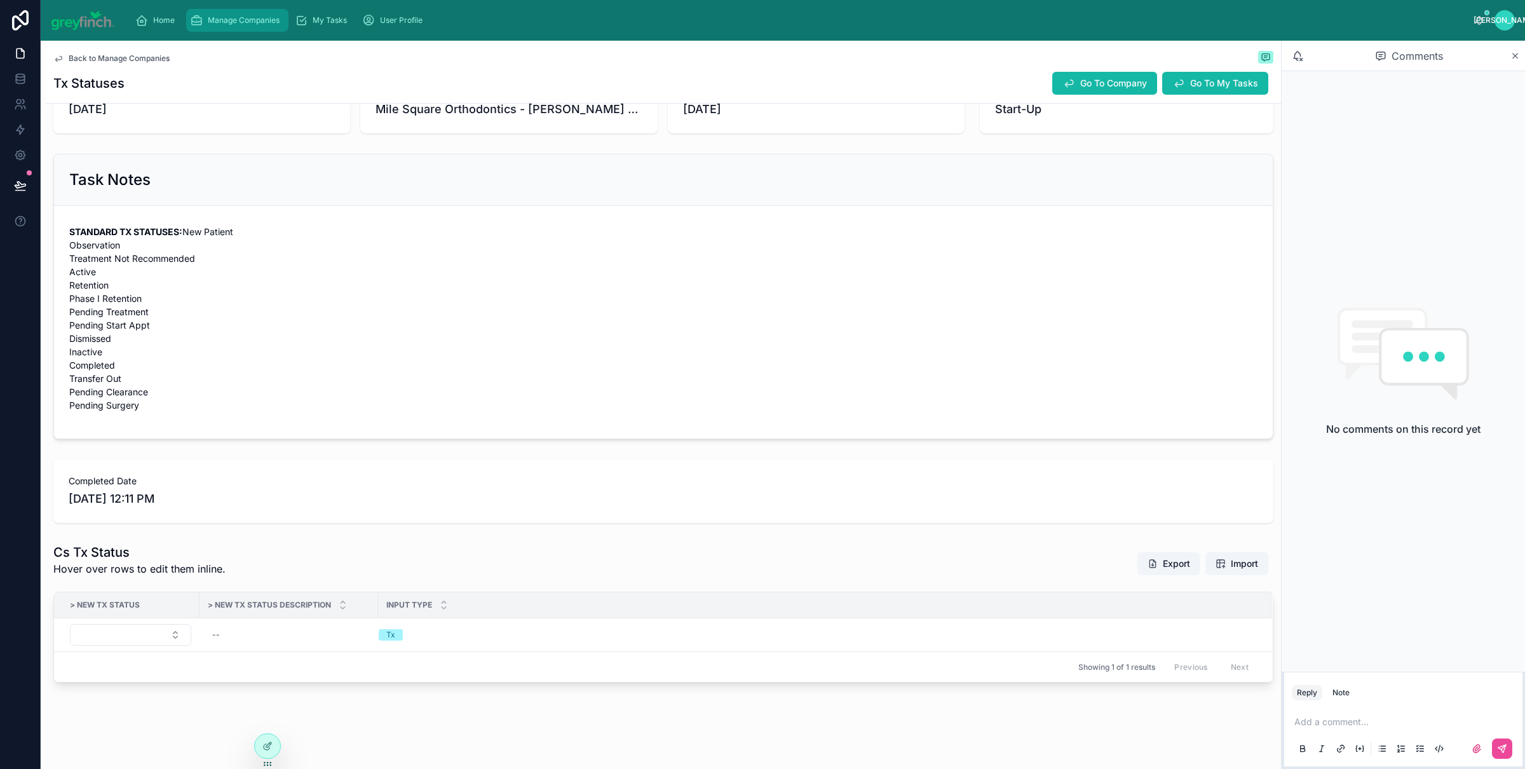 This screenshot has width=1525, height=769. Describe the element at coordinates (139, 569) in the screenshot. I see `p: Hover over rows to edit them inline.` at that location.